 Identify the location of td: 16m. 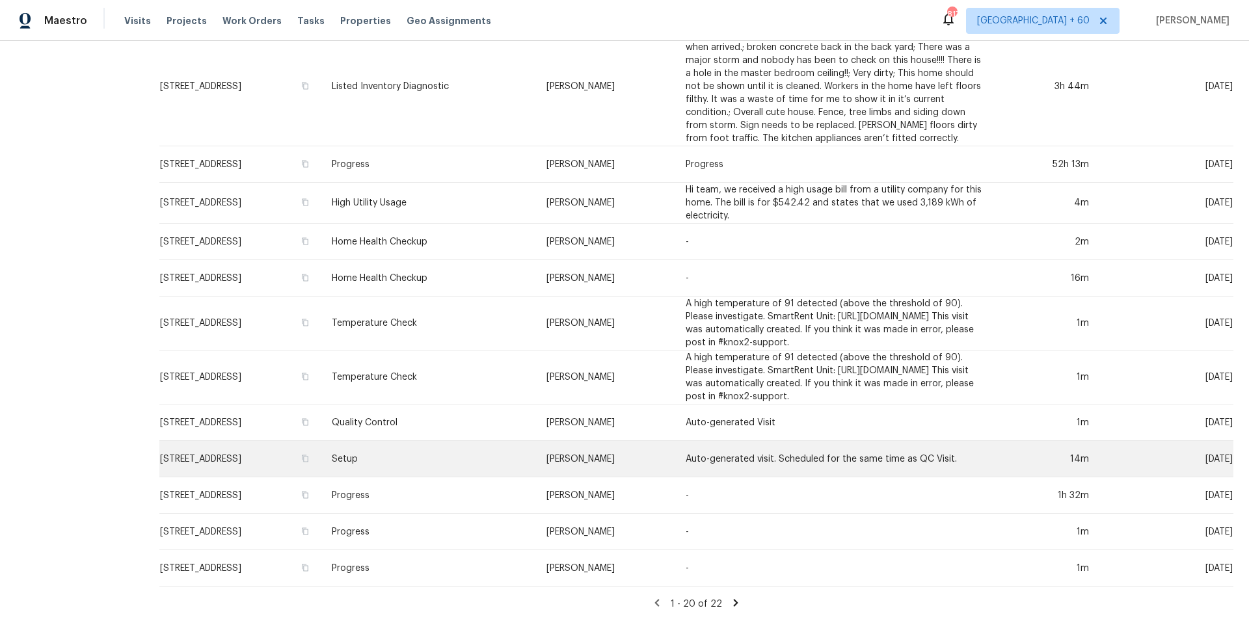
(1048, 278).